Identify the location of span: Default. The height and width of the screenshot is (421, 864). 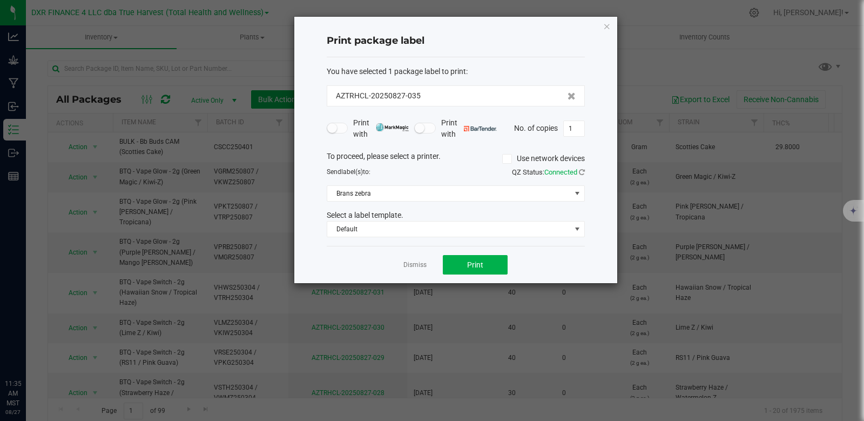
(449, 229).